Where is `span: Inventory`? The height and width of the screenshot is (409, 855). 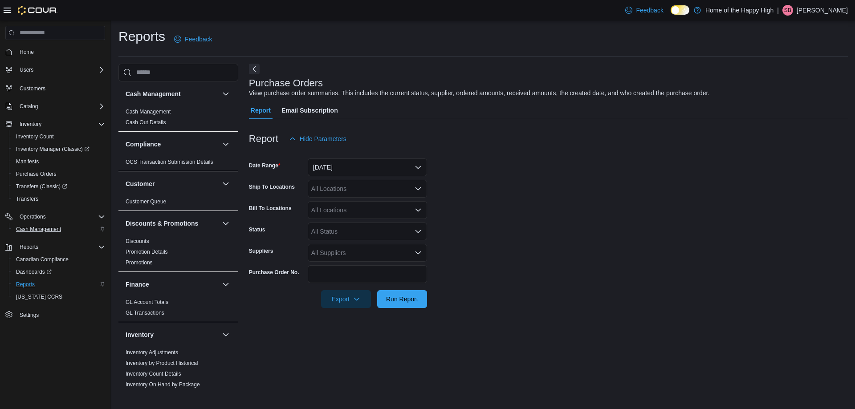 span: Inventory is located at coordinates (61, 124).